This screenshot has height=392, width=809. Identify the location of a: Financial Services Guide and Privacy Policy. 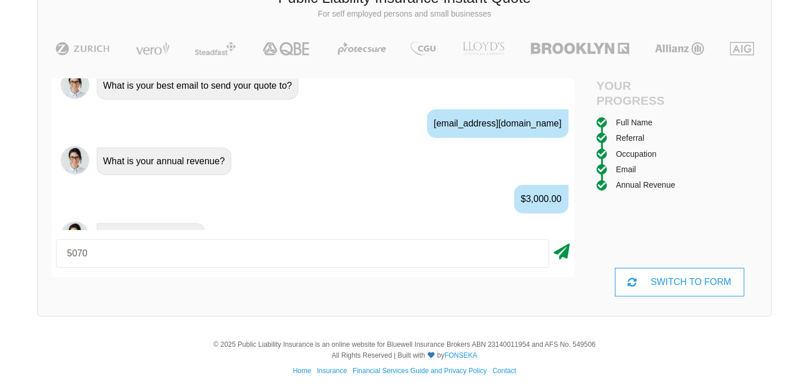
(420, 371).